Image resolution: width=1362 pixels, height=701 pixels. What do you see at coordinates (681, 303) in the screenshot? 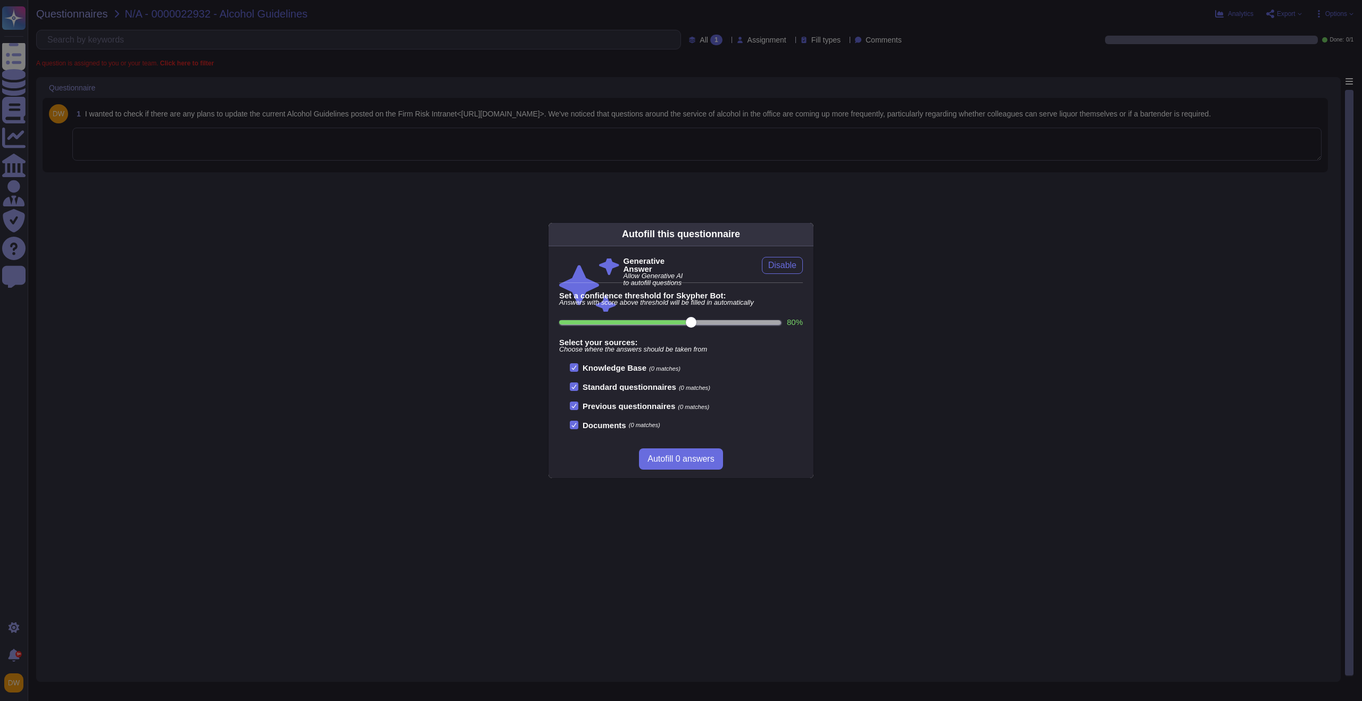
I see `span: Answers with score above threshold will be filled in automatically` at bounding box center [681, 303].